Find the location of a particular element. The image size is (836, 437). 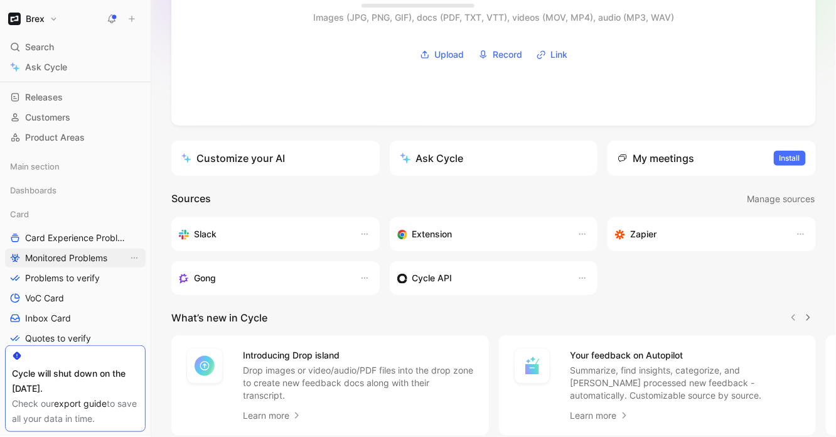

a: Problems to verify is located at coordinates (75, 278).